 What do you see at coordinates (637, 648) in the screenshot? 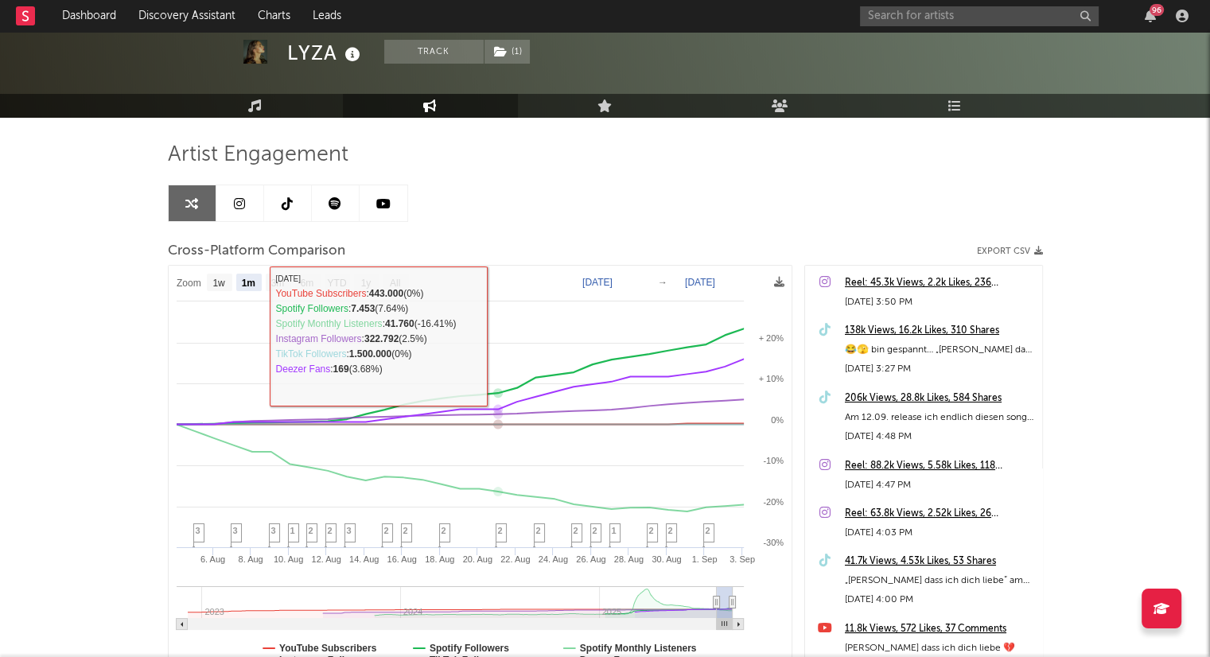
I see `text: Spotify Monthly Listeners` at bounding box center [637, 648].